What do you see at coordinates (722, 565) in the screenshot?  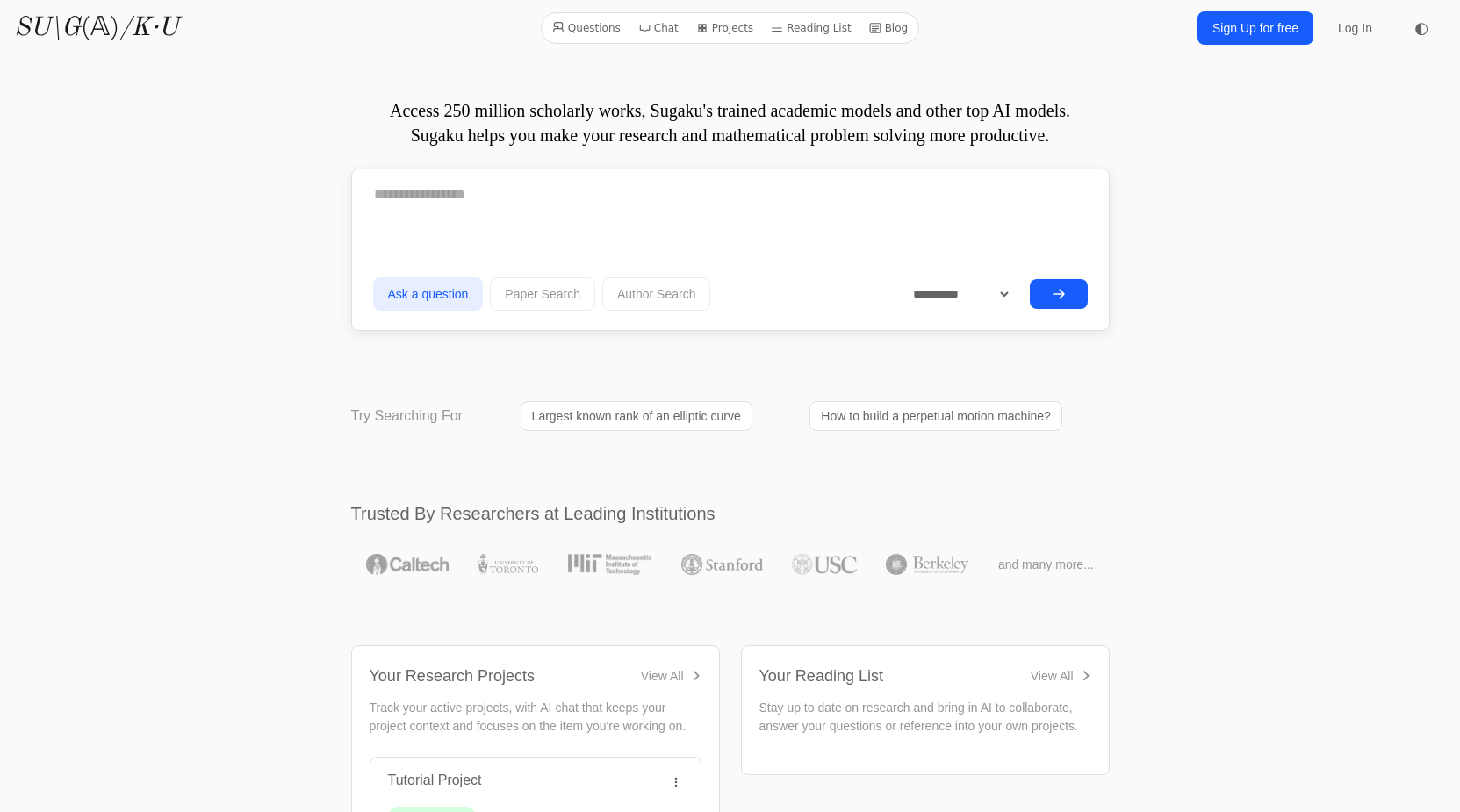 I see `img: Stanford` at bounding box center [722, 565].